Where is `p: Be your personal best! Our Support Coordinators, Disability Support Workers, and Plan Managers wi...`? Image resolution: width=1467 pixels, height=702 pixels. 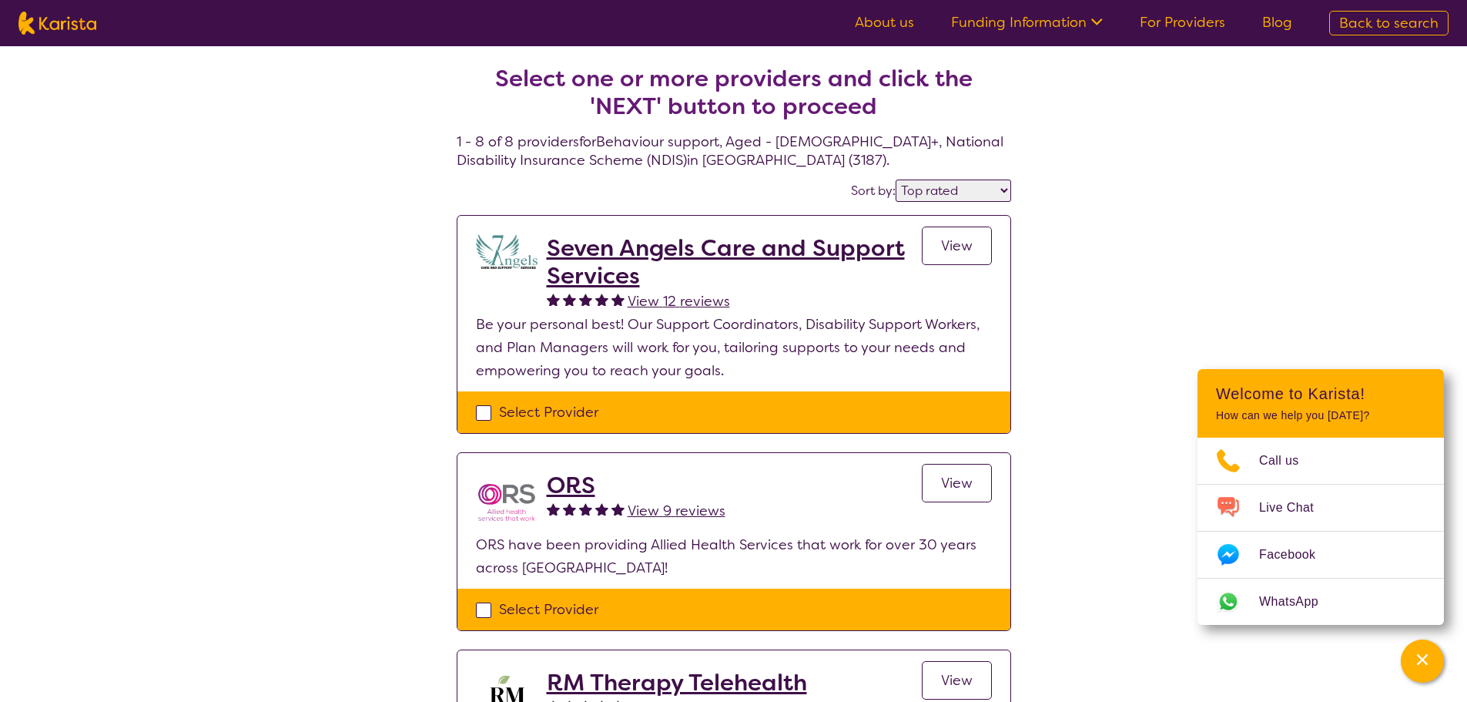
p: Be your personal best! Our Support Coordinators, Disability Support Workers, and Plan Managers wi... is located at coordinates (734, 347).